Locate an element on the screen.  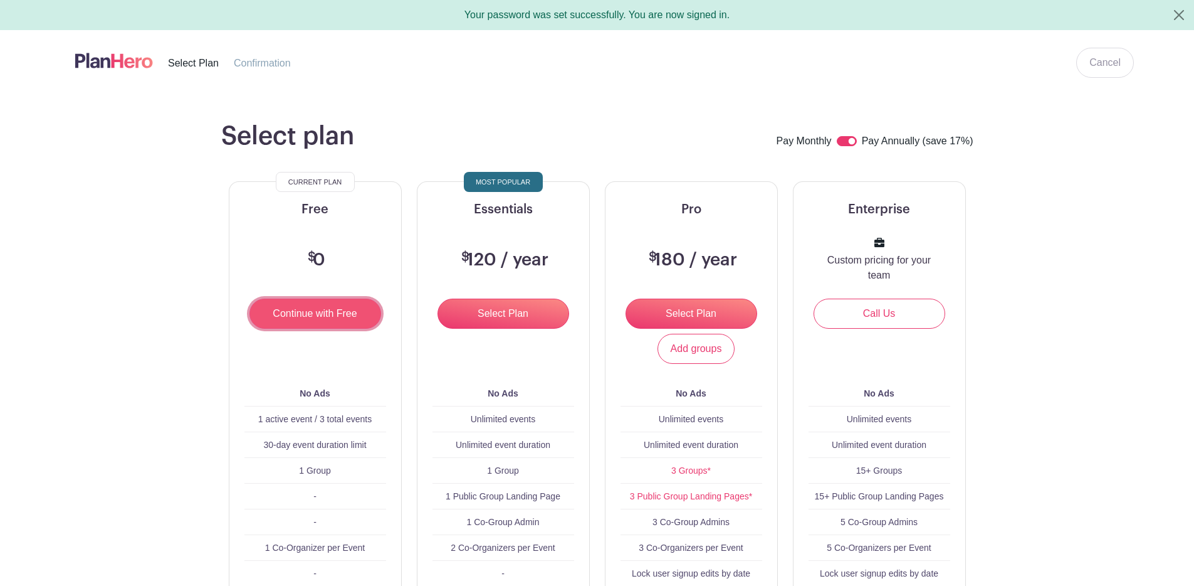
span: Select Plan is located at coordinates (193, 63).